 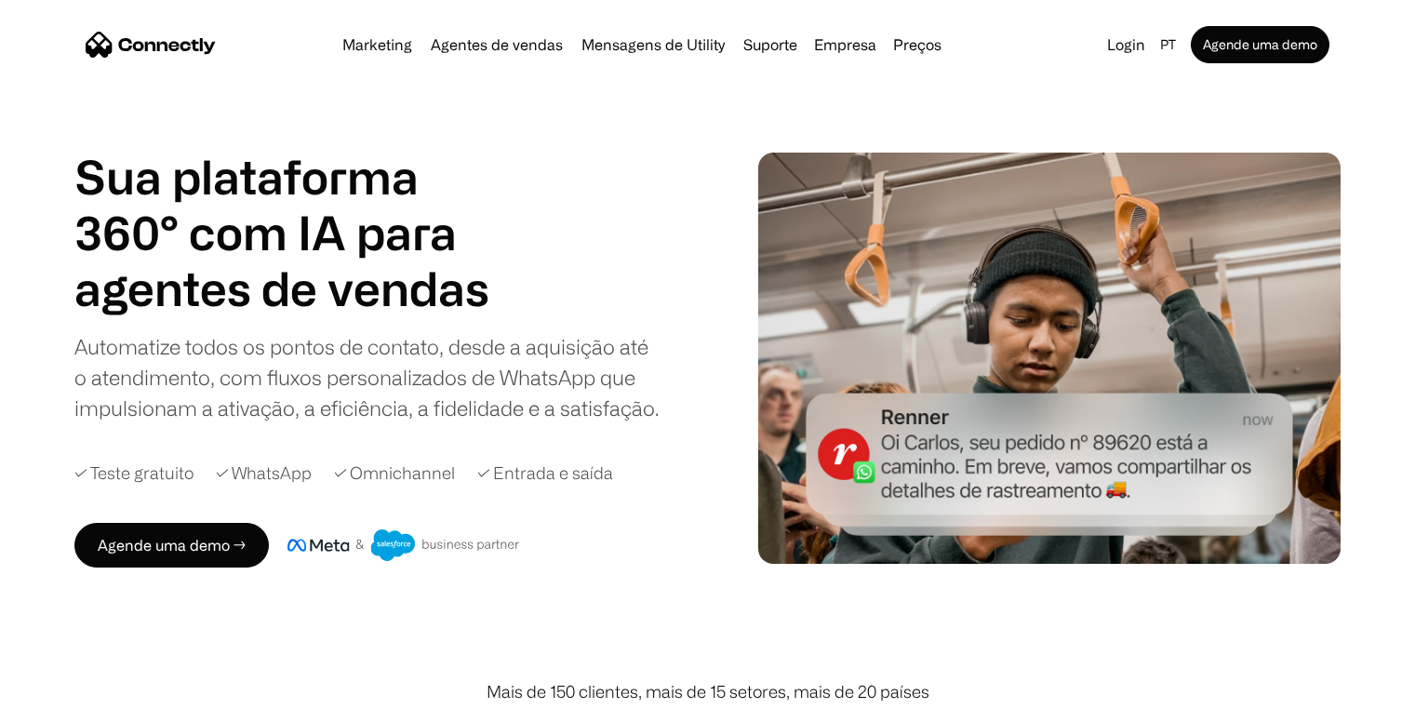 What do you see at coordinates (288, 288) in the screenshot?
I see `div: 4 of 4` at bounding box center [288, 288].